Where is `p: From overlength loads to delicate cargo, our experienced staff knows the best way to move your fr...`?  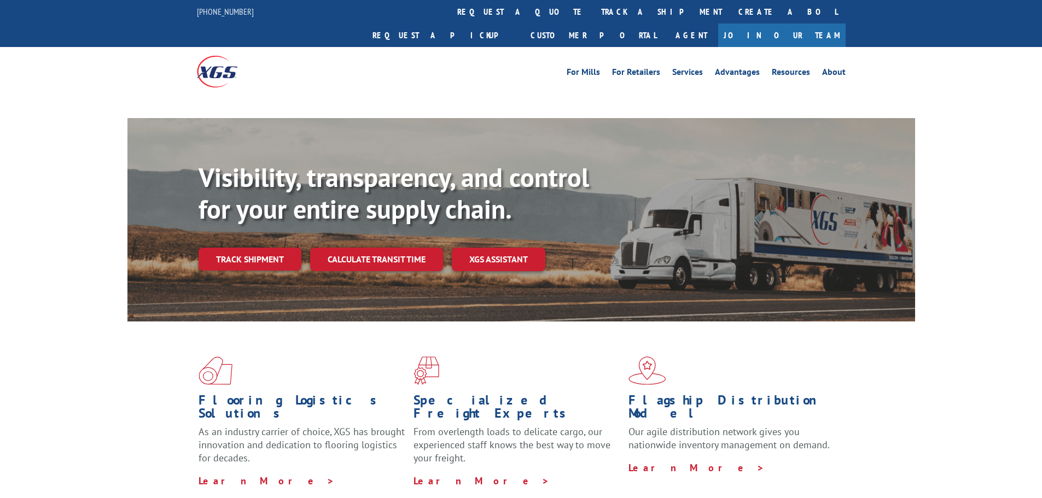
p: From overlength loads to delicate cargo, our experienced staff knows the best way to move your fr... is located at coordinates (517, 450).